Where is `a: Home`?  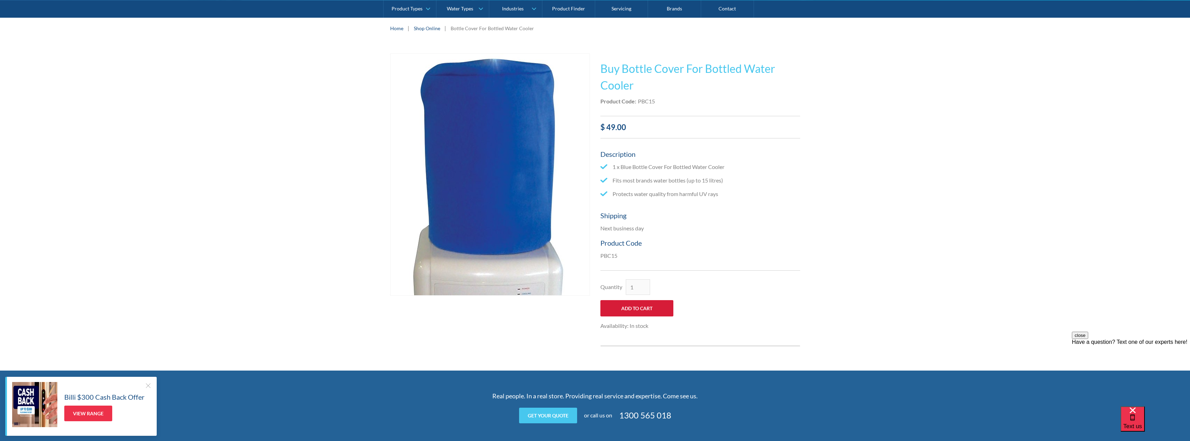
a: Home is located at coordinates (397, 28).